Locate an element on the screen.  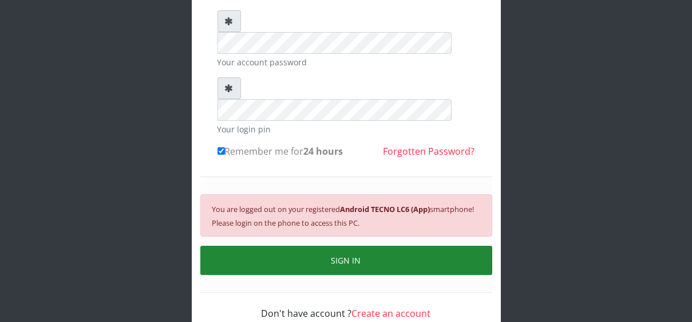
small: You are logged out on your registered smartphone! Please login on the phone to access this PC. is located at coordinates (343, 216).